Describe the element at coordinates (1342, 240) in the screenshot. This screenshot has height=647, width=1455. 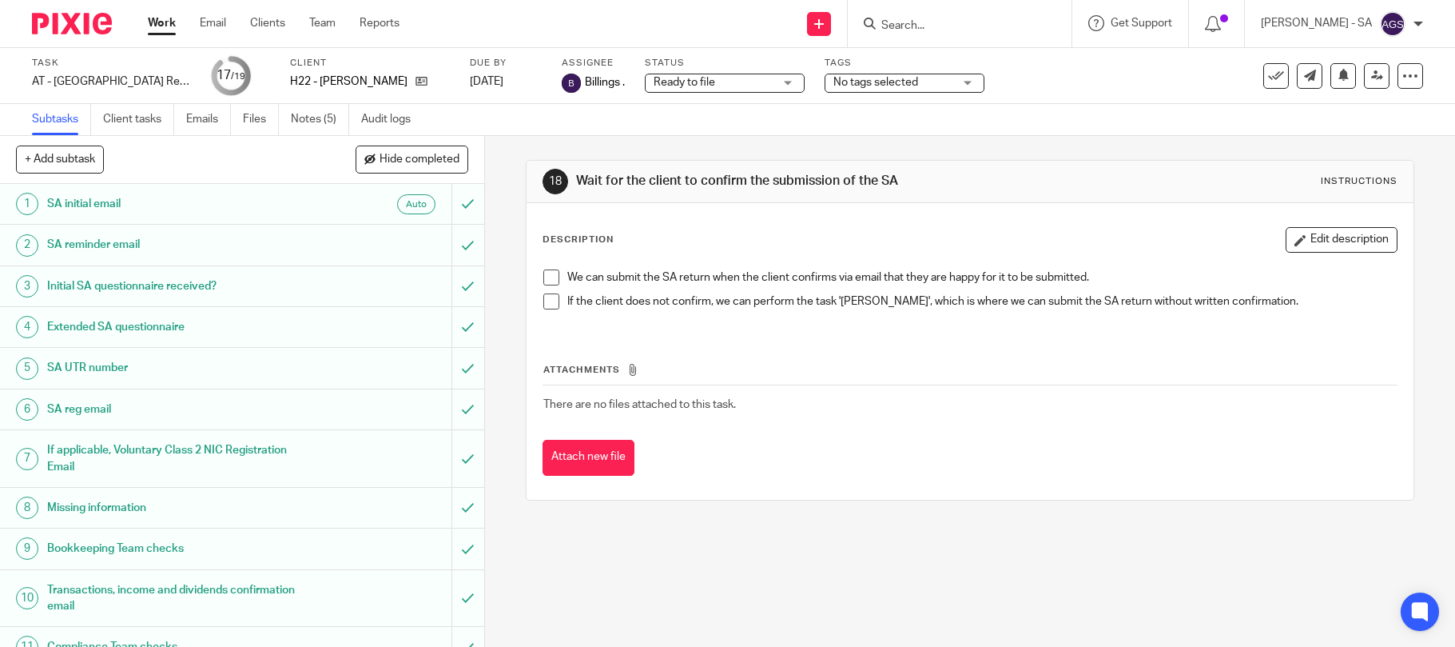
I see `button: Edit description` at that location.